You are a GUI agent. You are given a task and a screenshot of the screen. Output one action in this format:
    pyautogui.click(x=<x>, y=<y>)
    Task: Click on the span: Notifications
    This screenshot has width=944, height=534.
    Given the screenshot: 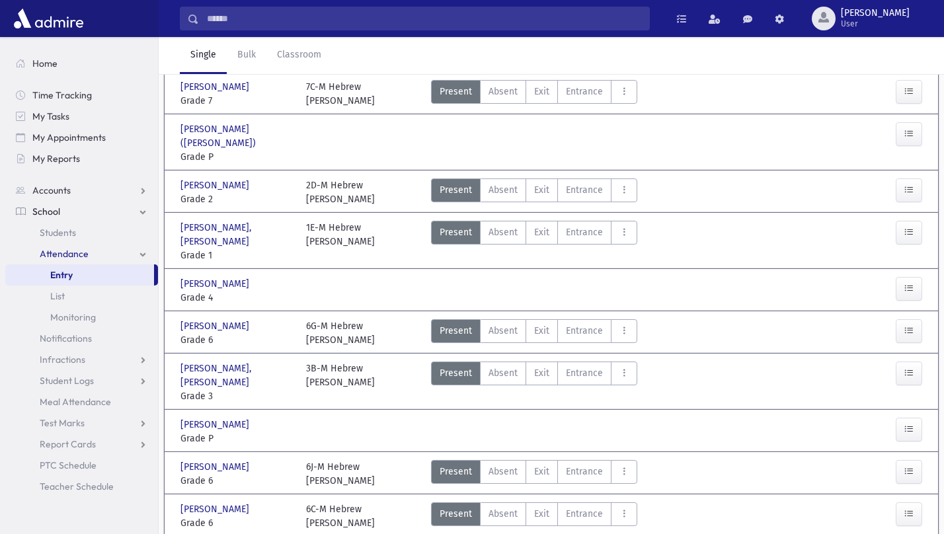 What is the action you would take?
    pyautogui.click(x=65, y=339)
    